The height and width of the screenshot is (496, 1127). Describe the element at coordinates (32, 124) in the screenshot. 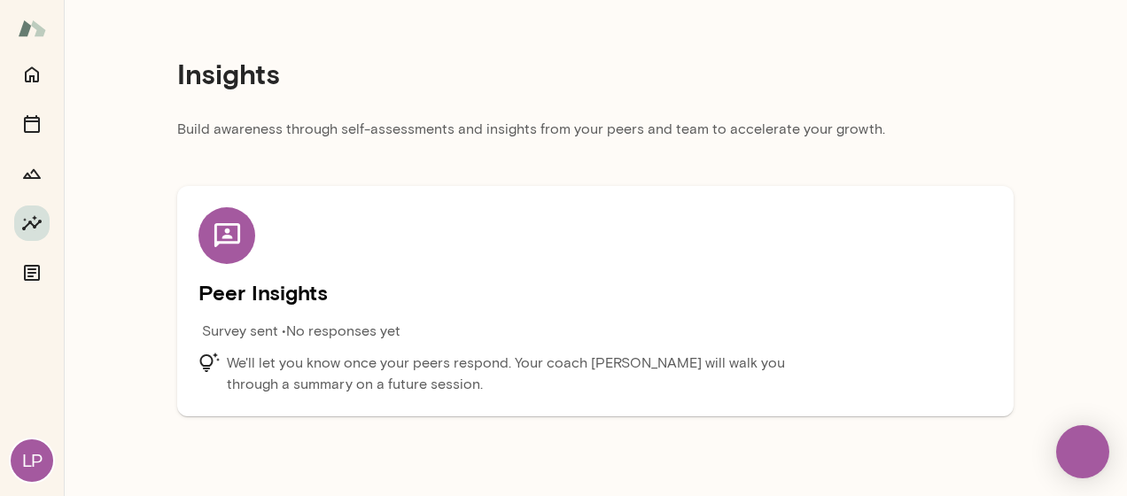

I see `button: Sessions` at that location.